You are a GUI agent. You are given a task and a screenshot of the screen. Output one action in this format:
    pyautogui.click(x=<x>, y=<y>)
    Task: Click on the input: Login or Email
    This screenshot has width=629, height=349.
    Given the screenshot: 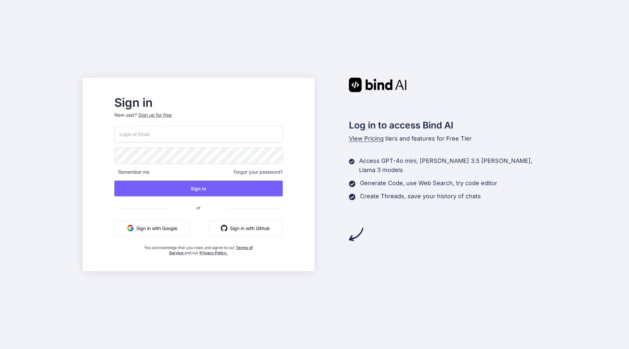 What is the action you would take?
    pyautogui.click(x=198, y=134)
    